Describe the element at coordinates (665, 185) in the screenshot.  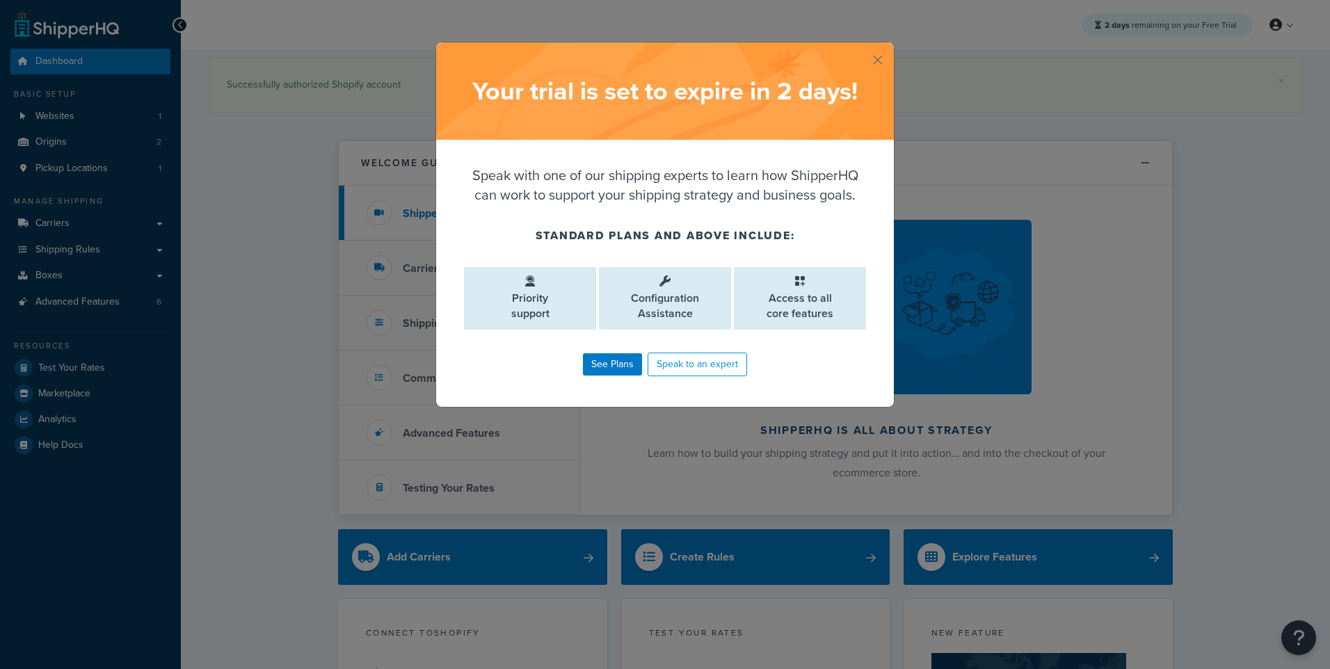
I see `p: Speak with one of our shipping experts to learn how ShipperHQ can work to support your shipping s...` at that location.